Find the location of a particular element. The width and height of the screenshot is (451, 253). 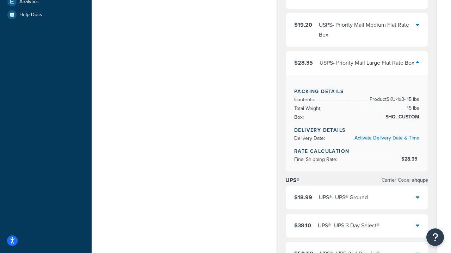

h3: UPS® is located at coordinates (292, 181).